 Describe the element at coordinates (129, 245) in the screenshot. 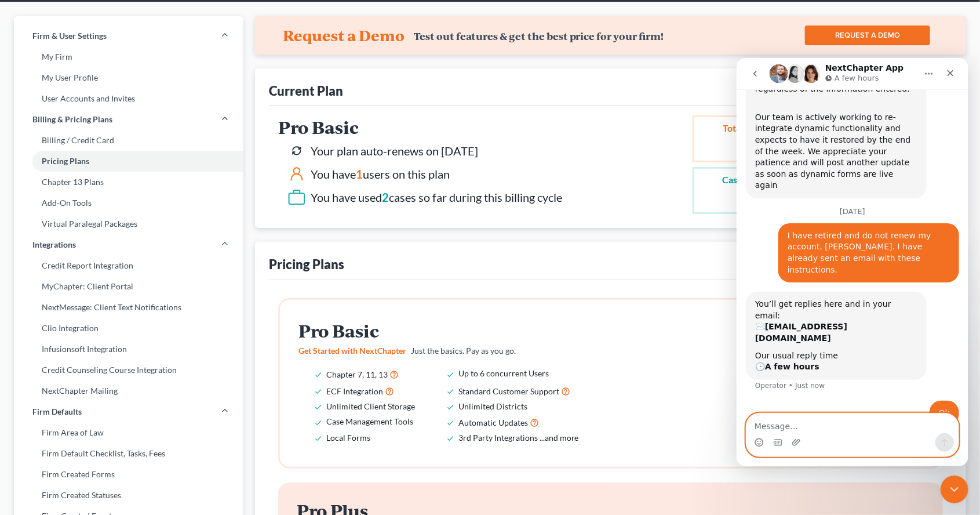

I see `a: Integrations` at that location.